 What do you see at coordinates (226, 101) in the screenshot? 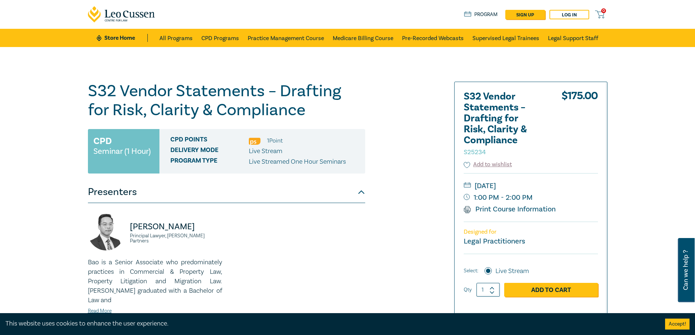
I see `h1: S32 Vendor Statements – Drafting for Risk, Clarity & Compliance` at bounding box center [226, 101].